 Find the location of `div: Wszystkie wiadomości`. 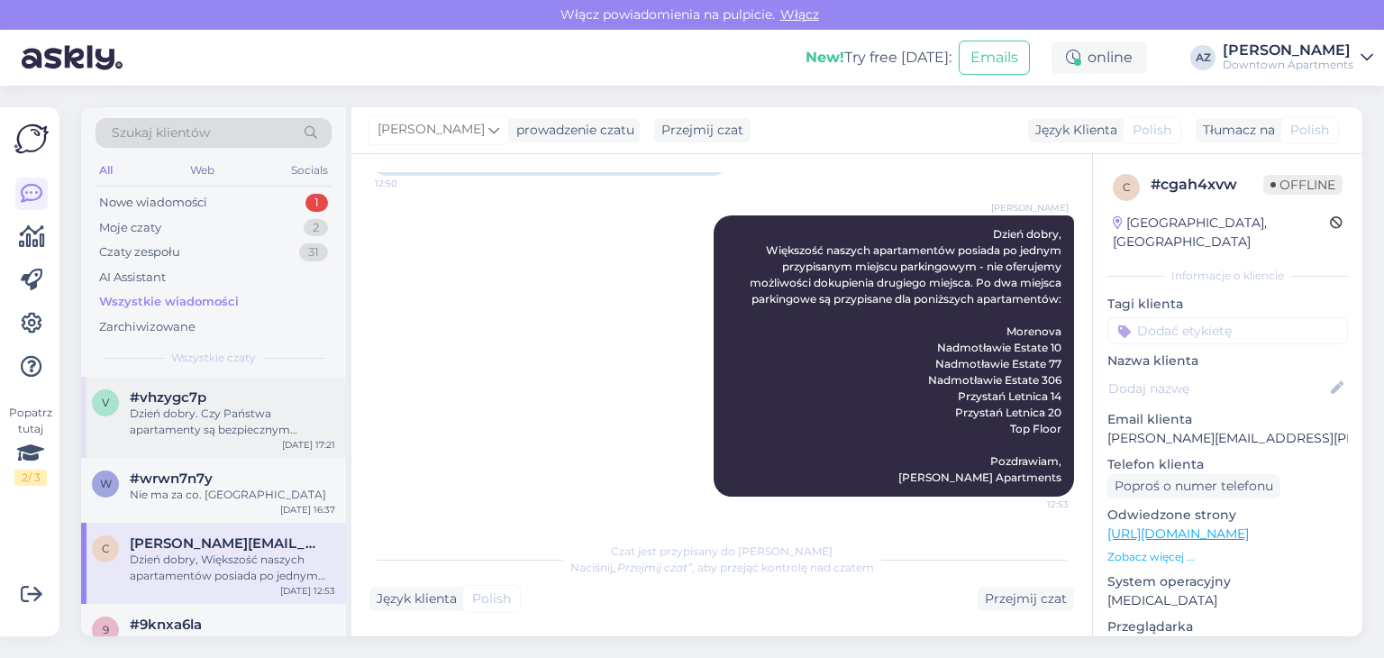

div: Wszystkie wiadomości is located at coordinates (169, 302).